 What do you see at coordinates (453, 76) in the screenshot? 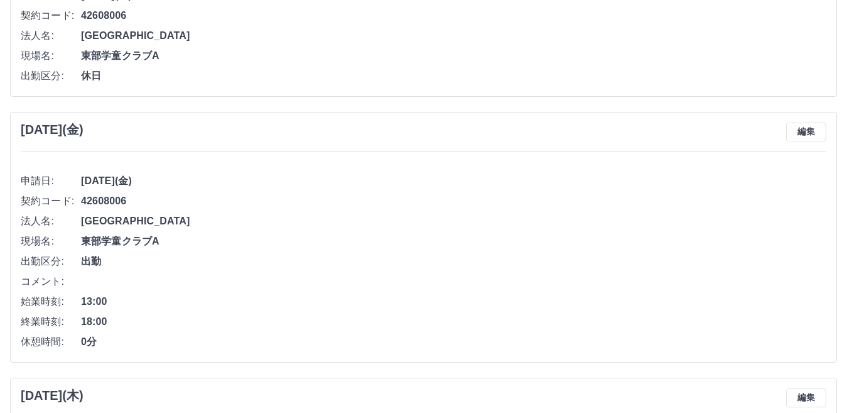
I see `span: 休日` at bounding box center [453, 76].